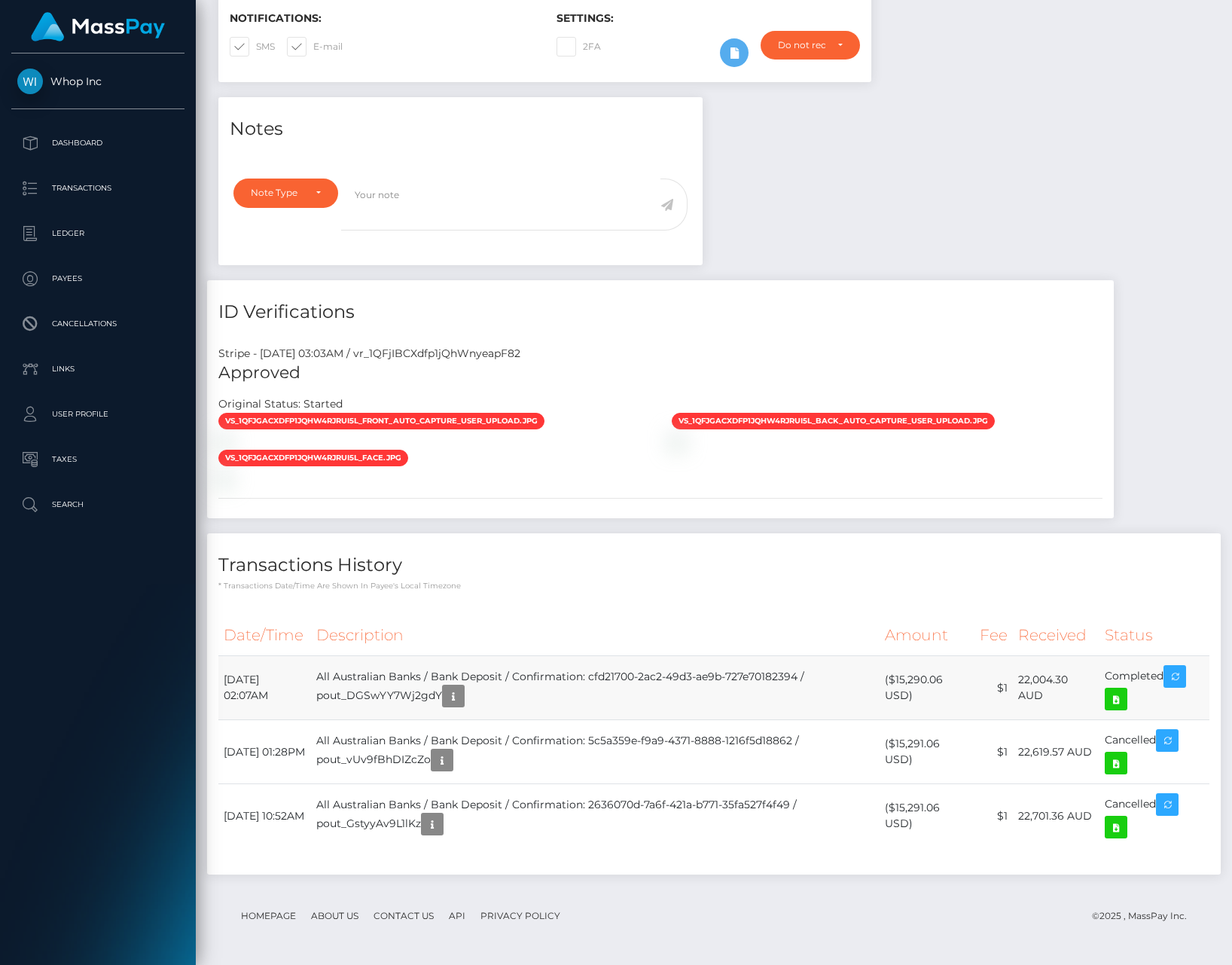 The width and height of the screenshot is (1232, 965). What do you see at coordinates (285, 193) in the screenshot?
I see `button: Note Type` at bounding box center [285, 193].